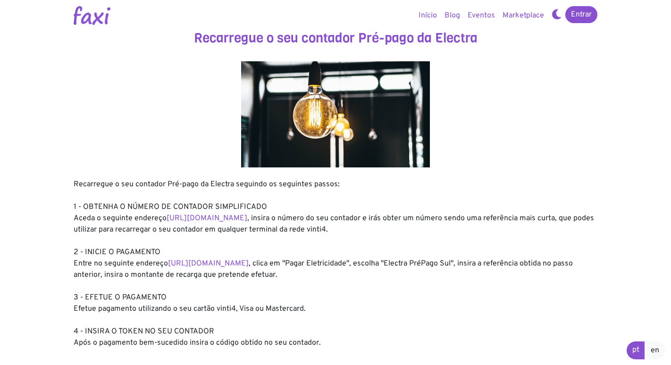 This screenshot has height=365, width=671. I want to click on img: Logotipo Faxi Online, so click(92, 16).